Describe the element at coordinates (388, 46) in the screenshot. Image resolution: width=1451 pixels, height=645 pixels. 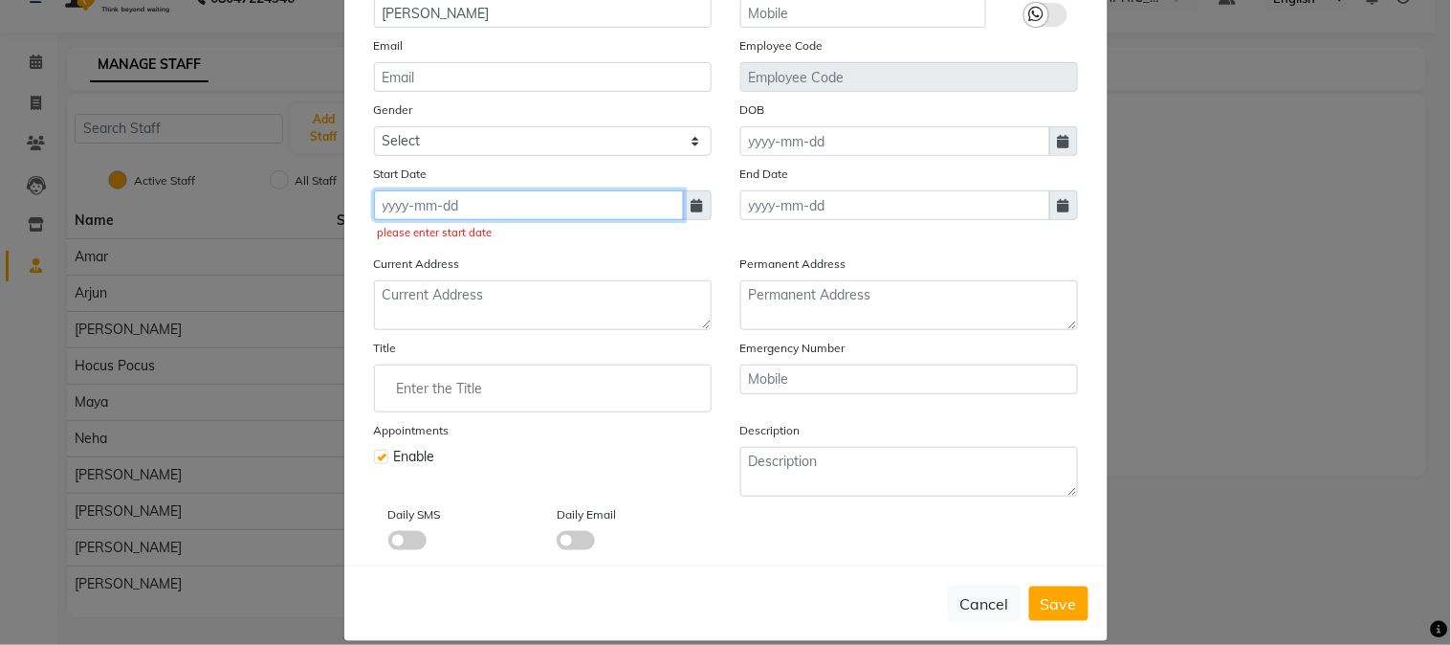
I see `label: Email` at that location.